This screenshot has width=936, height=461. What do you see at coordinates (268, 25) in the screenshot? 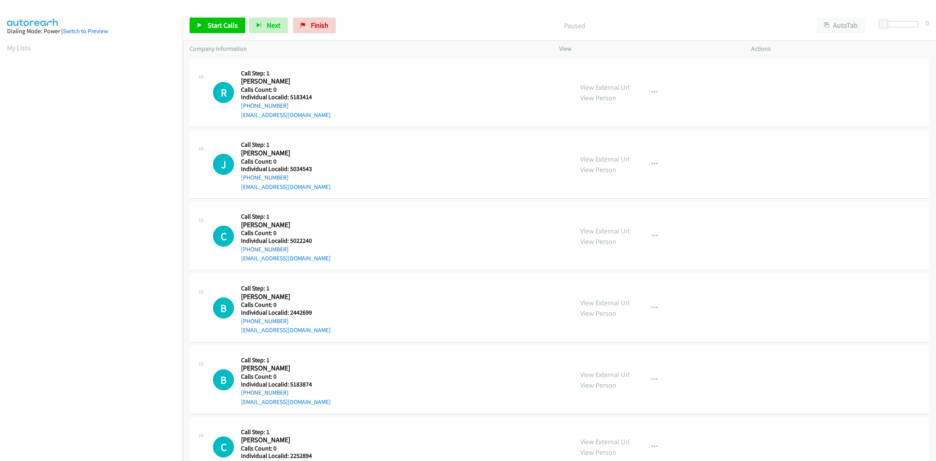
I see `button: Next` at bounding box center [268, 25].